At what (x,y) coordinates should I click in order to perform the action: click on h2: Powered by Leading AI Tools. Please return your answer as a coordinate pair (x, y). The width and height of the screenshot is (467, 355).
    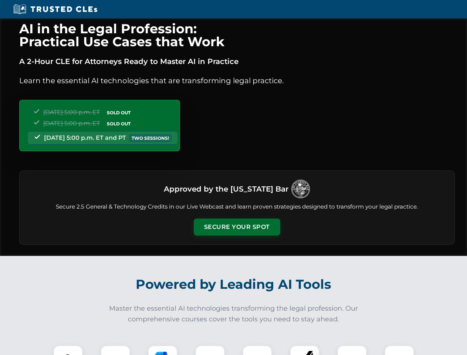
    Looking at the image, I should click on (234, 284).